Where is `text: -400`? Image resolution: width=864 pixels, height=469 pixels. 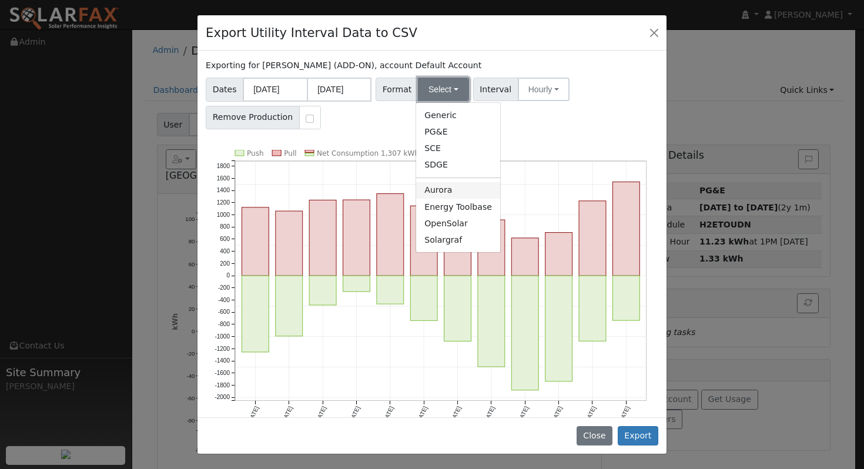
text: -400 is located at coordinates (224, 300).